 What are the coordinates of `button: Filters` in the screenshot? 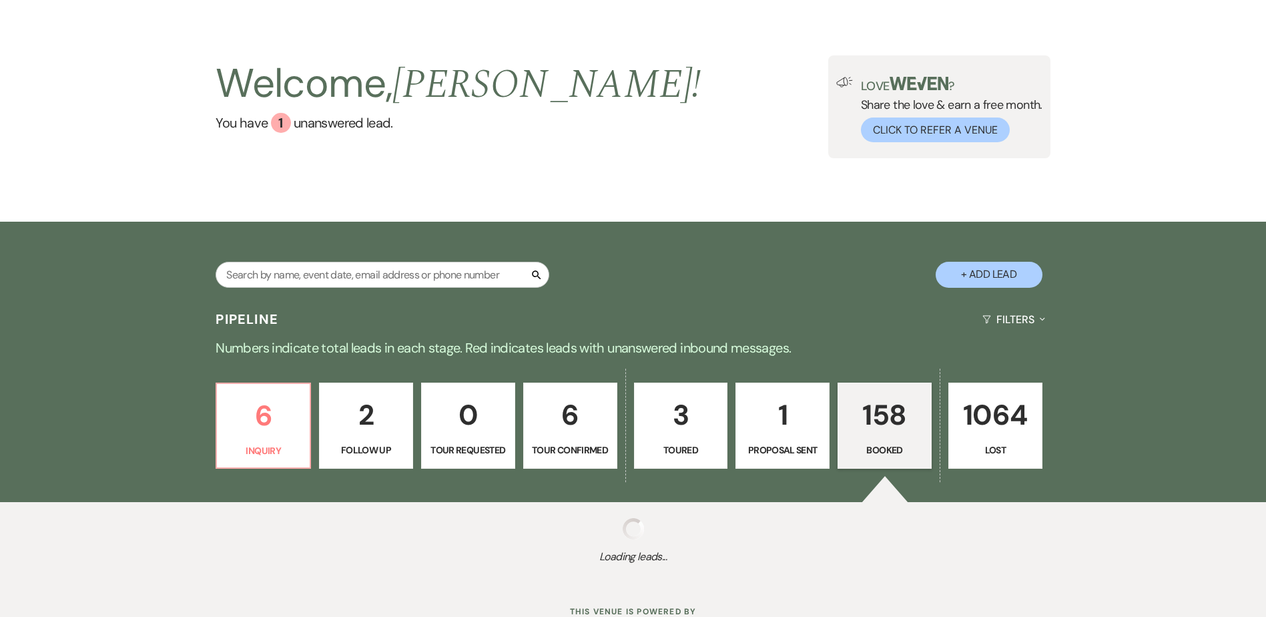 It's located at (1013, 319).